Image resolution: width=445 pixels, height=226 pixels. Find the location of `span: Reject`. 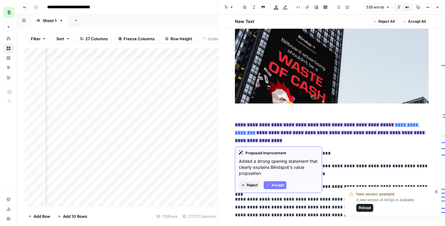

span: Reject is located at coordinates (252, 185).